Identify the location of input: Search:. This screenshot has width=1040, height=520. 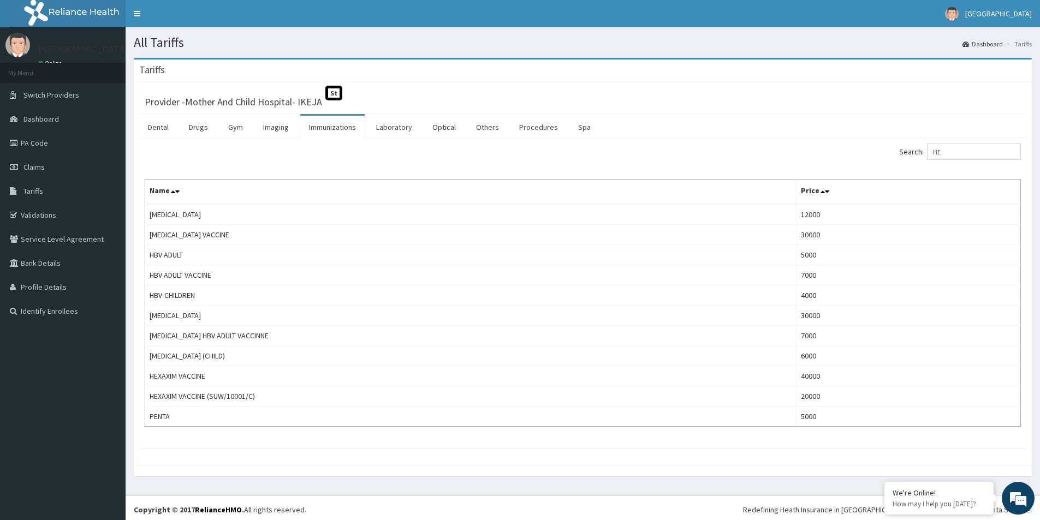
(974, 152).